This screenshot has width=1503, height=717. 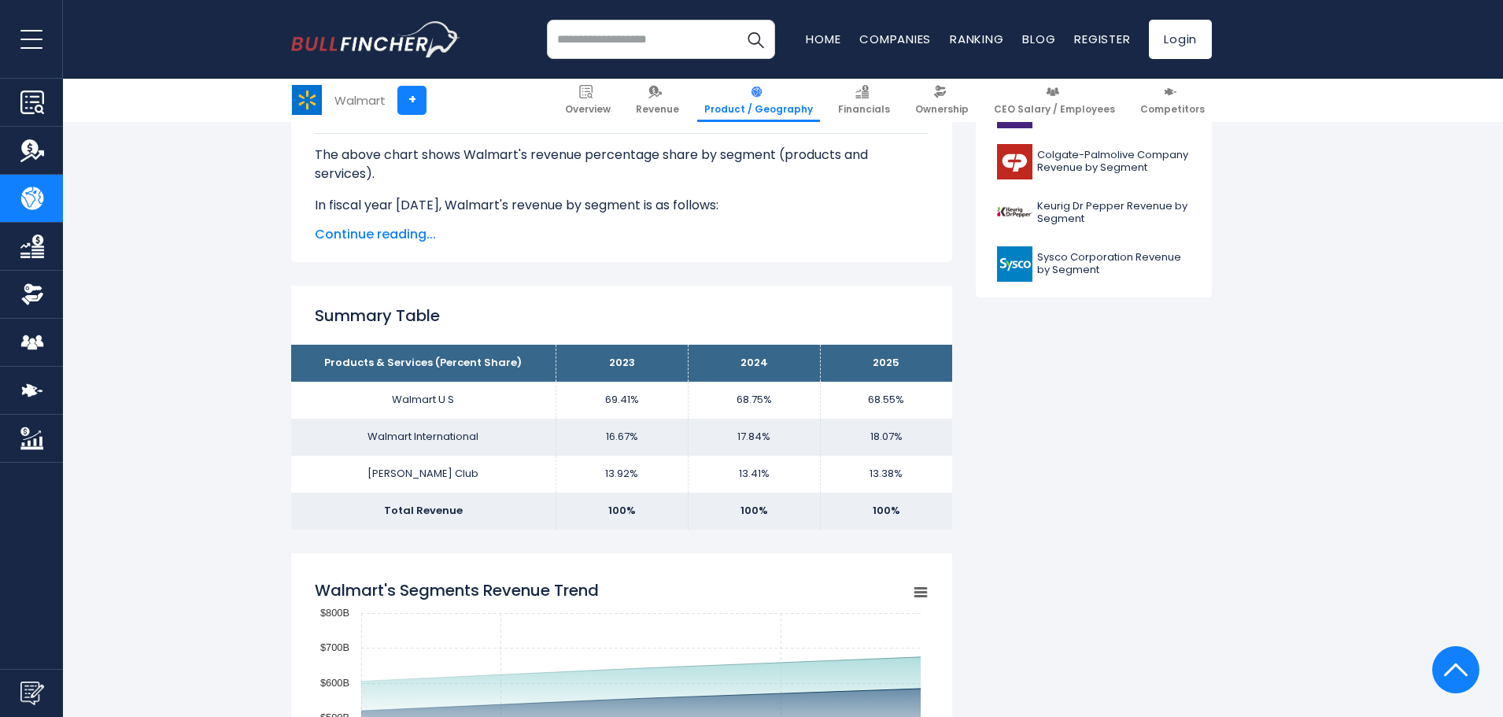 I want to click on span: Overview, so click(x=588, y=109).